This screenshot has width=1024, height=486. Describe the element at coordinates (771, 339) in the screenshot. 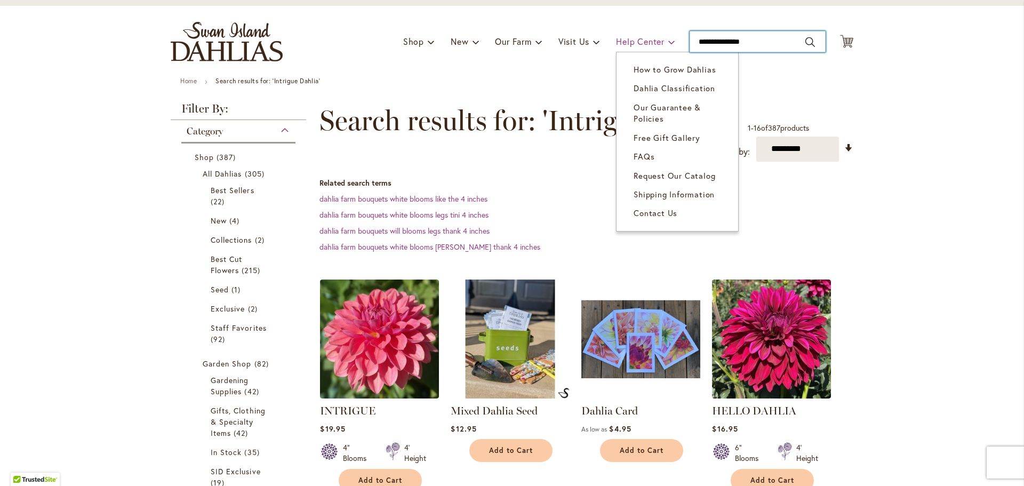

I see `img: Hello Dahlia` at that location.